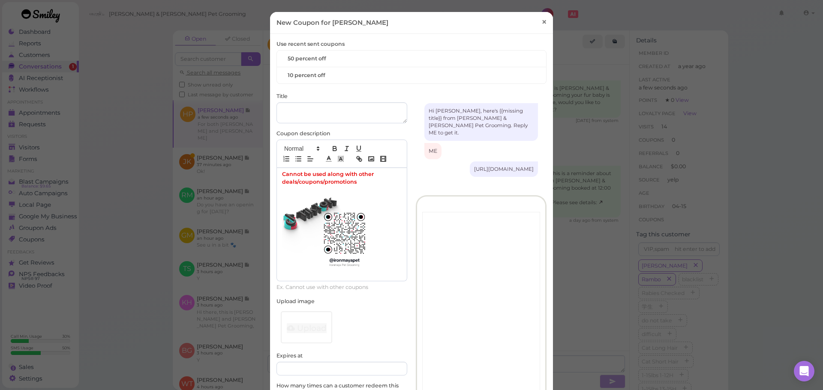  I want to click on label: Title, so click(282, 96).